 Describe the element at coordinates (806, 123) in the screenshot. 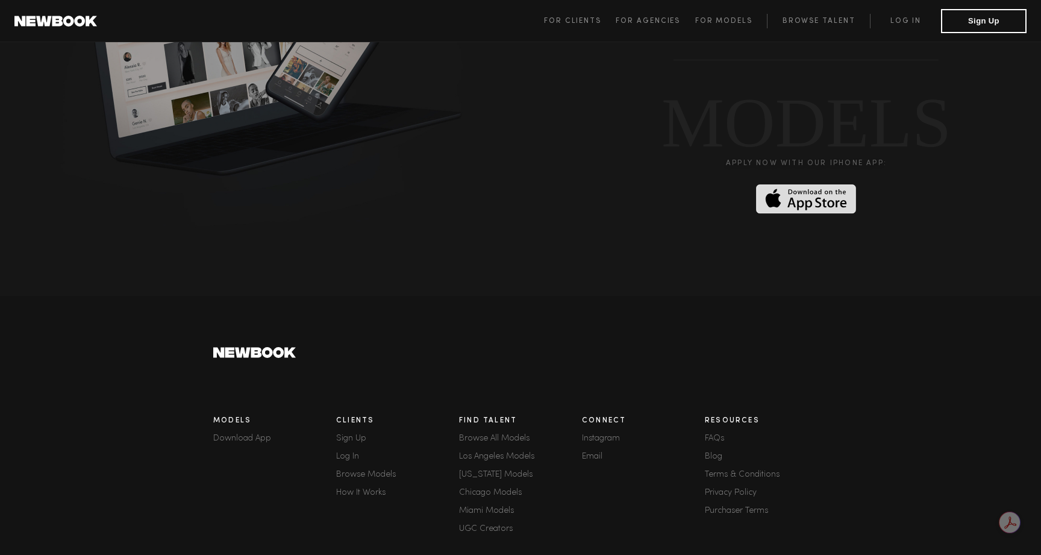

I see `div: MODELS` at that location.